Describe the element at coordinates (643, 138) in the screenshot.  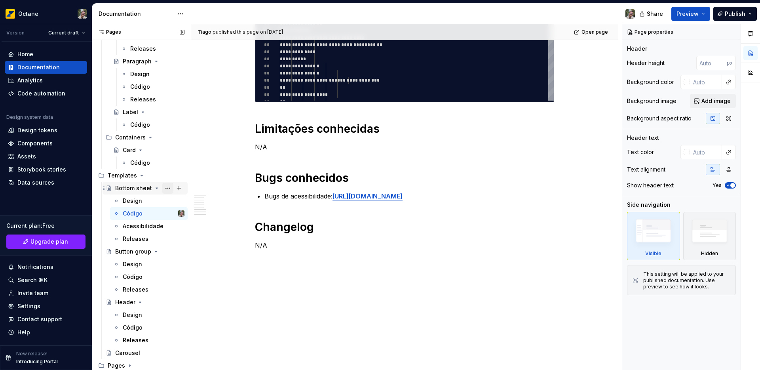
I see `div: Header text` at that location.